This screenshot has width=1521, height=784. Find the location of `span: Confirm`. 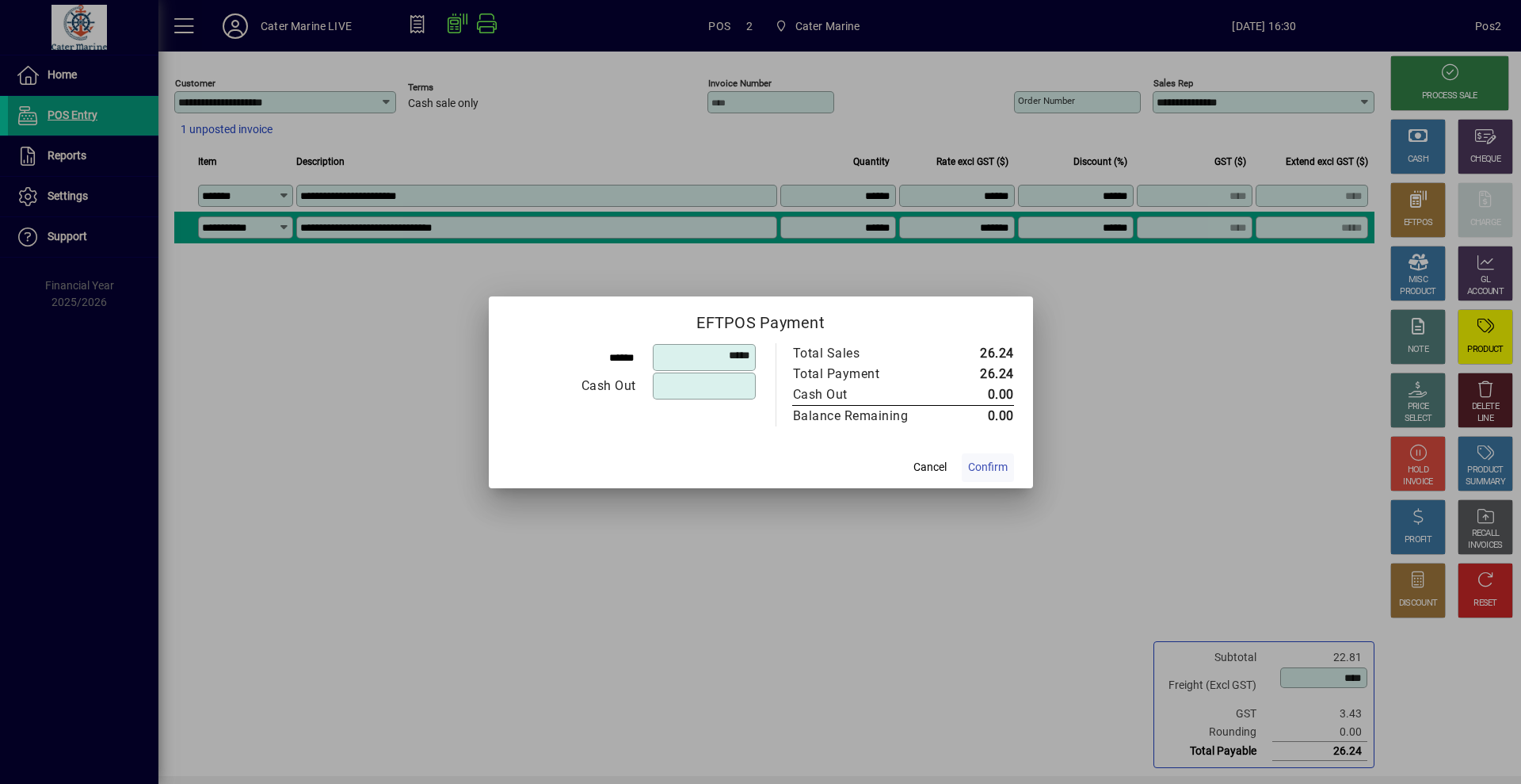

span: Confirm is located at coordinates (988, 467).